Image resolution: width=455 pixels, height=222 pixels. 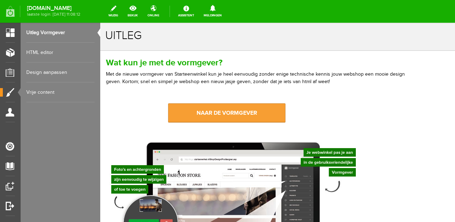 I want to click on a: wijzig, so click(x=113, y=11).